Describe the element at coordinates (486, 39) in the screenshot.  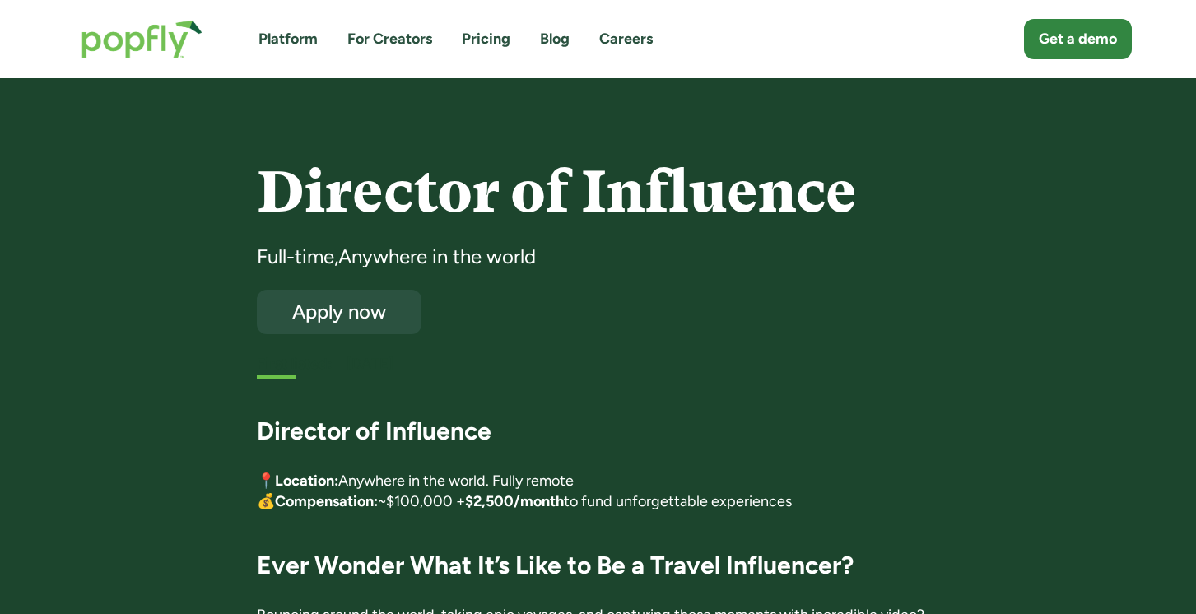
I see `a: Pricing` at that location.